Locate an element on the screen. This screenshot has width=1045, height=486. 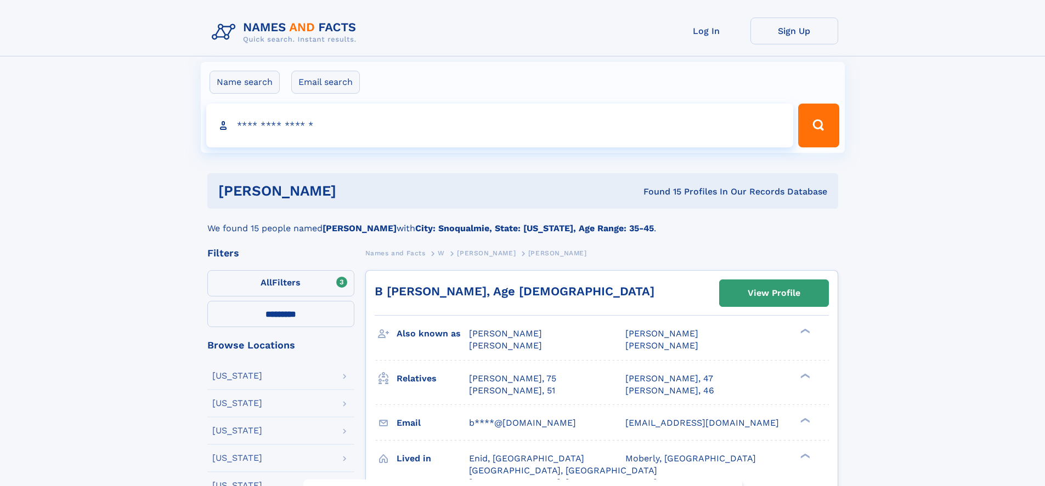
a: View Profile is located at coordinates (774, 293).